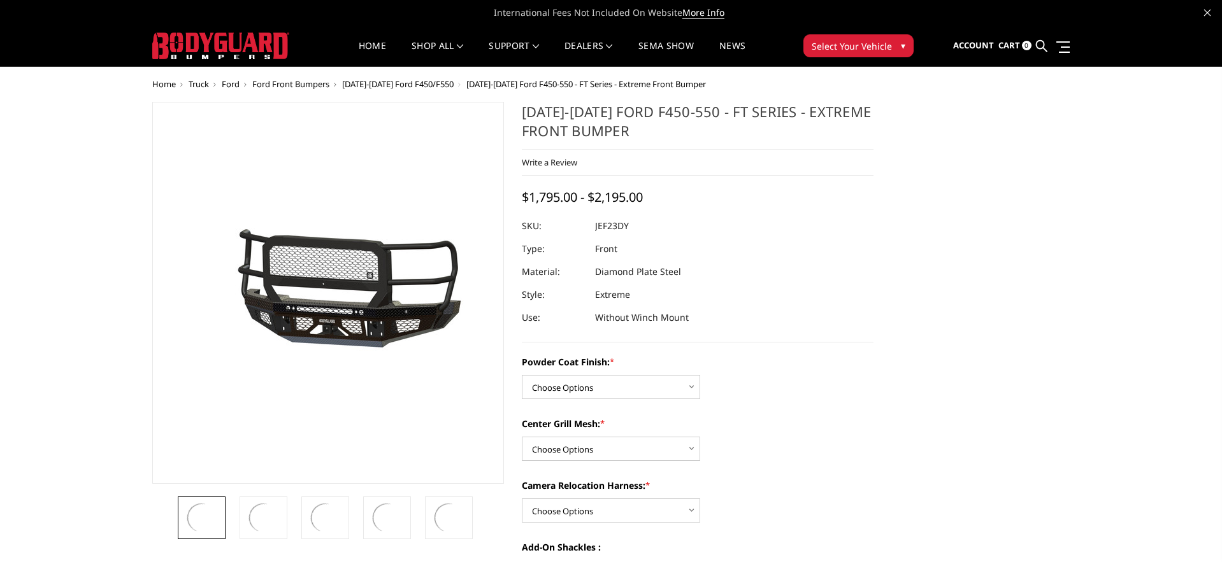  What do you see at coordinates (638, 272) in the screenshot?
I see `dd: Diamond Plate Steel` at bounding box center [638, 272].